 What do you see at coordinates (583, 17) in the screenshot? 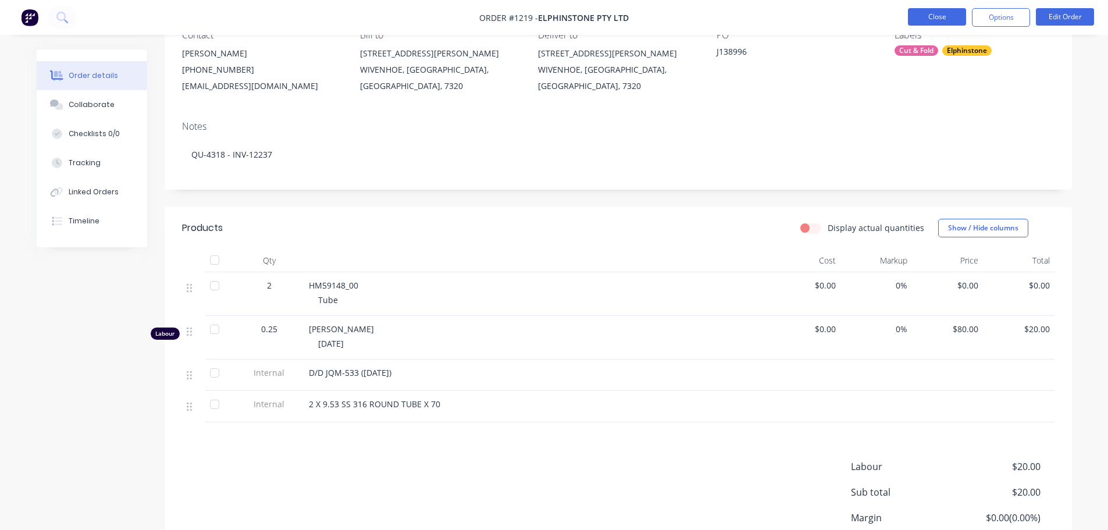
I see `span: Elphinstone Pty Ltd` at bounding box center [583, 17].